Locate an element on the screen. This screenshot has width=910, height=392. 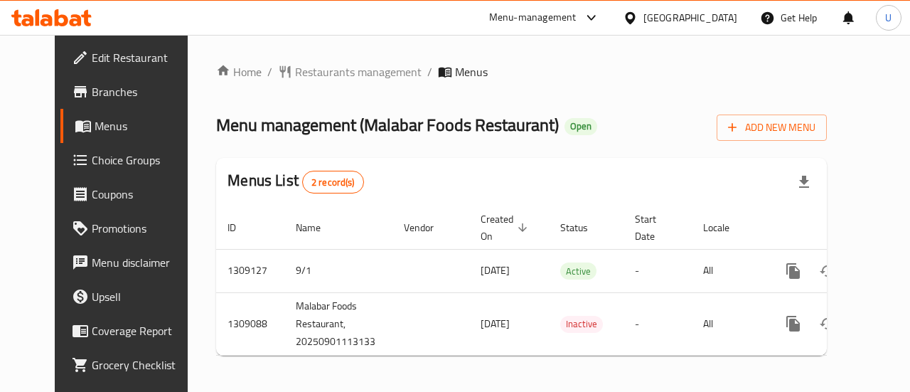
span: Coupons is located at coordinates (144, 194).